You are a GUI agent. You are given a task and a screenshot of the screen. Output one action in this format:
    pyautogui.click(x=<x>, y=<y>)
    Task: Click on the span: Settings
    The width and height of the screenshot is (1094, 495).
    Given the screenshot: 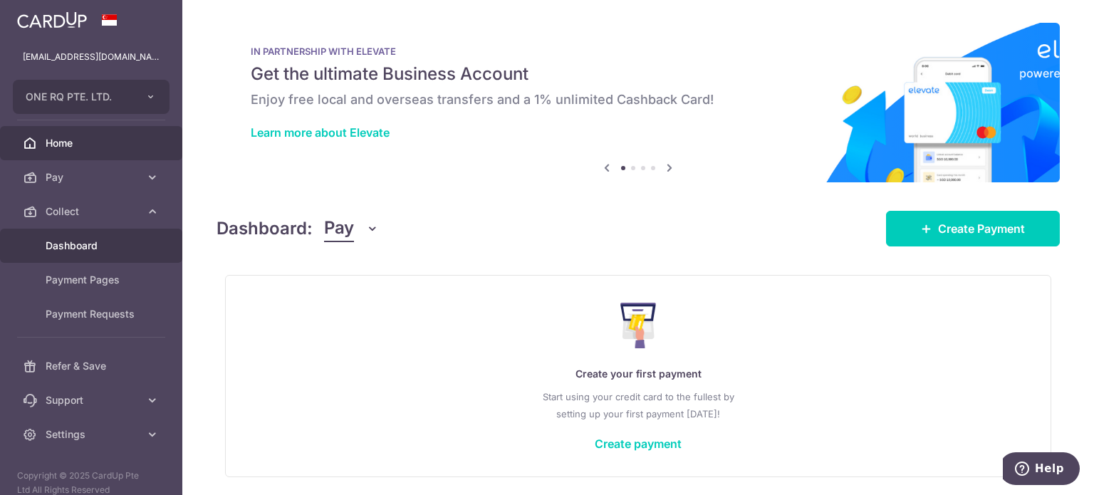 What is the action you would take?
    pyautogui.click(x=93, y=434)
    